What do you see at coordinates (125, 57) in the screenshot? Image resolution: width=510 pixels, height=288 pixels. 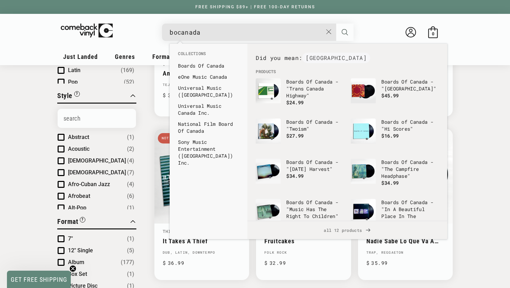 I see `span: Genres` at bounding box center [125, 57].